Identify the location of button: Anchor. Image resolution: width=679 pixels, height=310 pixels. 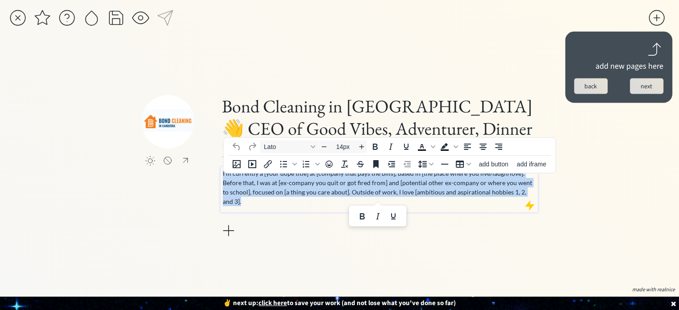
(376, 164).